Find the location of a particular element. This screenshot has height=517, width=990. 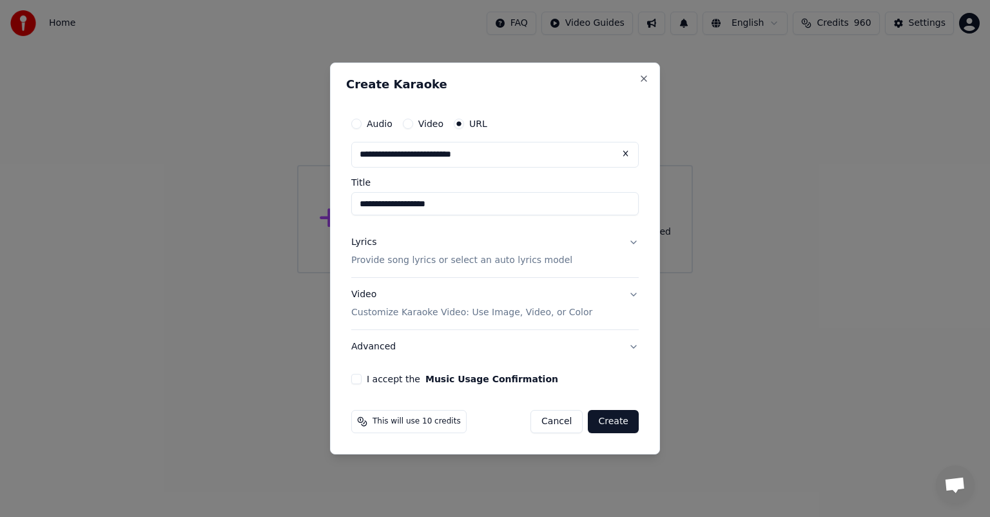

p: Provide song lyrics or select an auto lyrics model is located at coordinates (461, 260).